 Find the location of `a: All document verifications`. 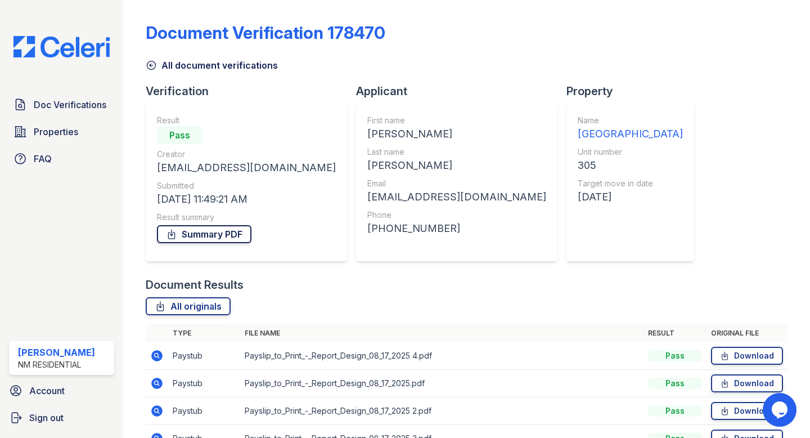

a: All document verifications is located at coordinates (212, 65).